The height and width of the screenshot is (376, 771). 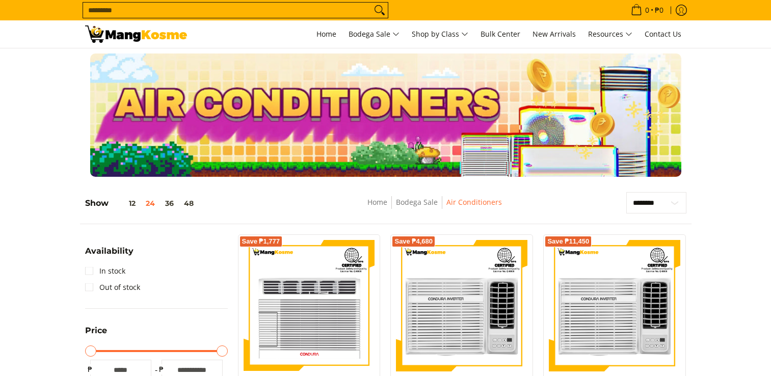 I want to click on button: 48, so click(x=188, y=203).